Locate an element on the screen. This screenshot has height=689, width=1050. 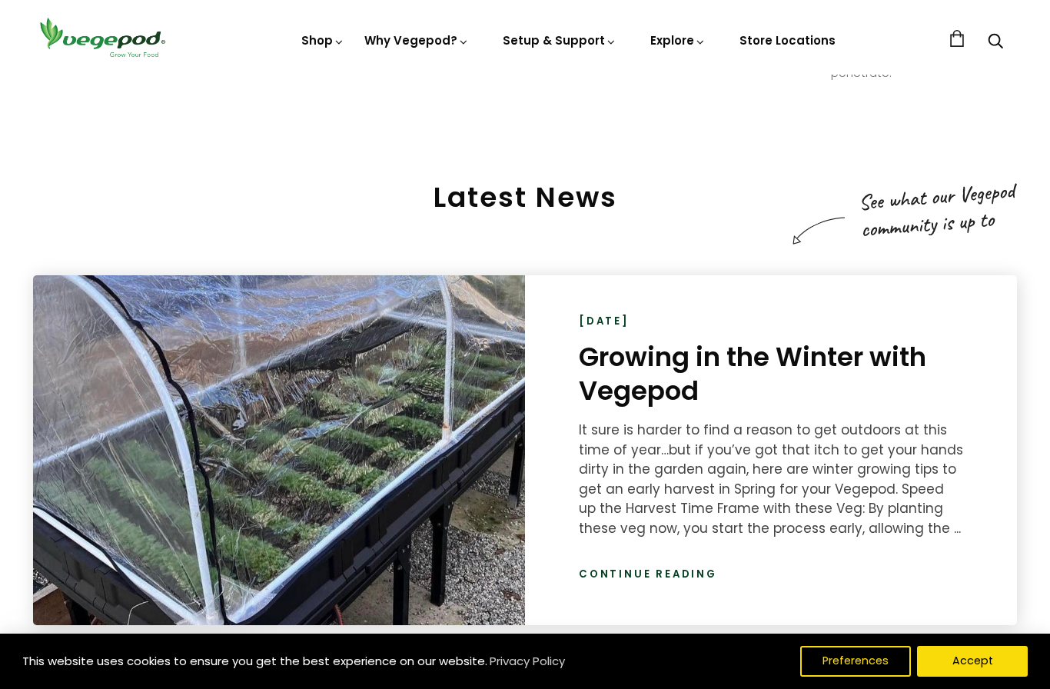
span: This website uses cookies to ensure you get the best experience on our website. is located at coordinates (254, 660).